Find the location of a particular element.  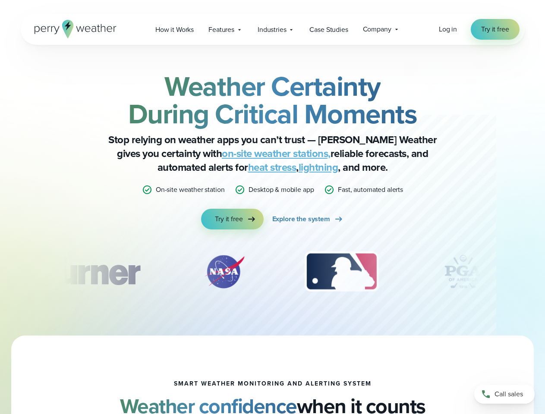

a: on-site weather stations, is located at coordinates (276, 153).